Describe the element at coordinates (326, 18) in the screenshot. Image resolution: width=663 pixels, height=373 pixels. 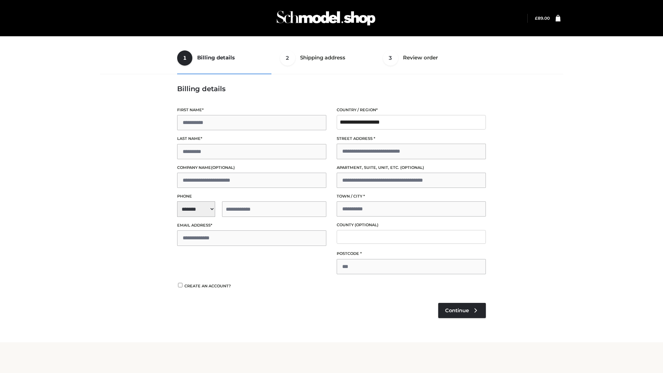
I see `a: Schmodel Admin 964` at that location.